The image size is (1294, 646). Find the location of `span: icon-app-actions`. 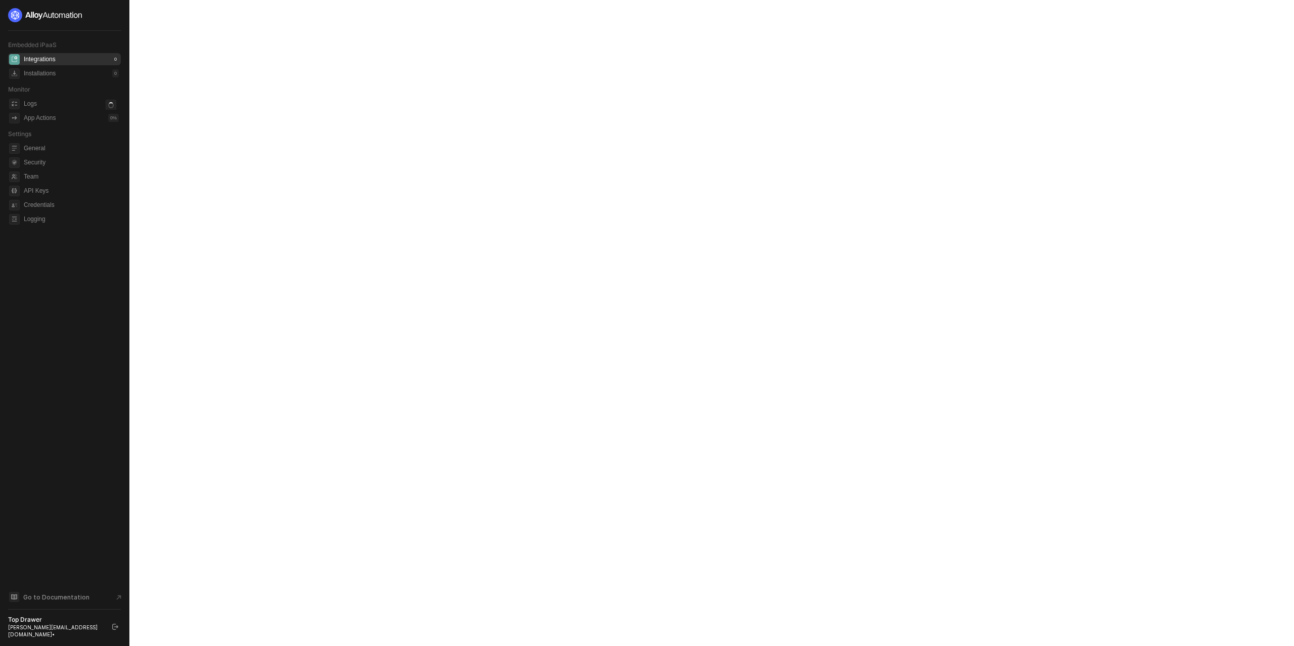

span: icon-app-actions is located at coordinates (14, 118).